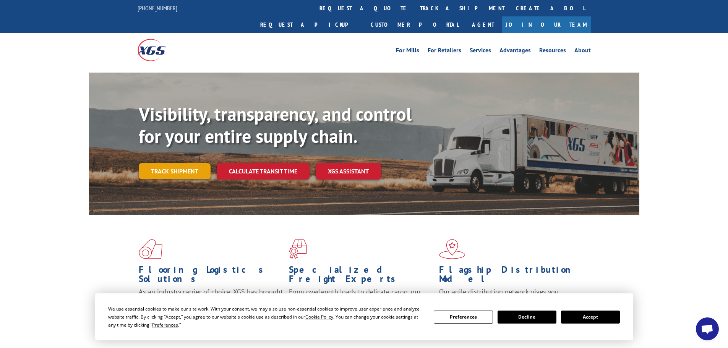 This screenshot has width=728, height=348. What do you see at coordinates (266, 317) in the screenshot?
I see `div: We use essential cookies to make our site work. With your consent, we may also use non-essential ...` at bounding box center [266, 317].